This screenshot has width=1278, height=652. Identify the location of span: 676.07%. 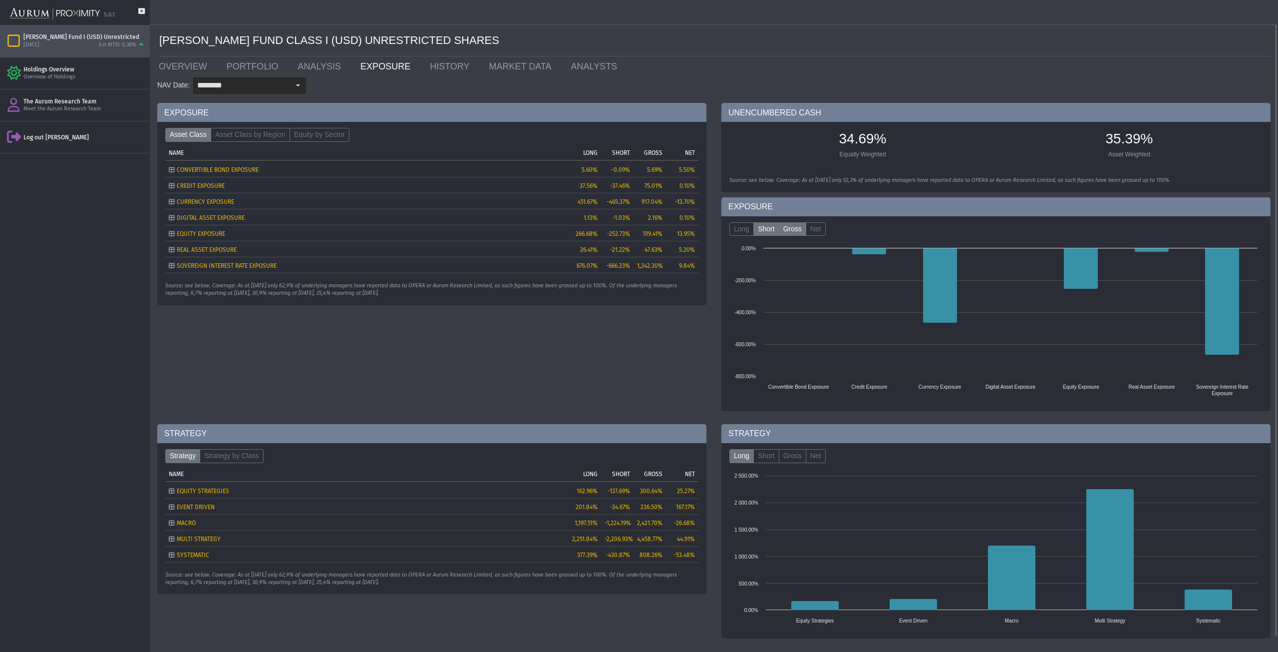
(587, 266).